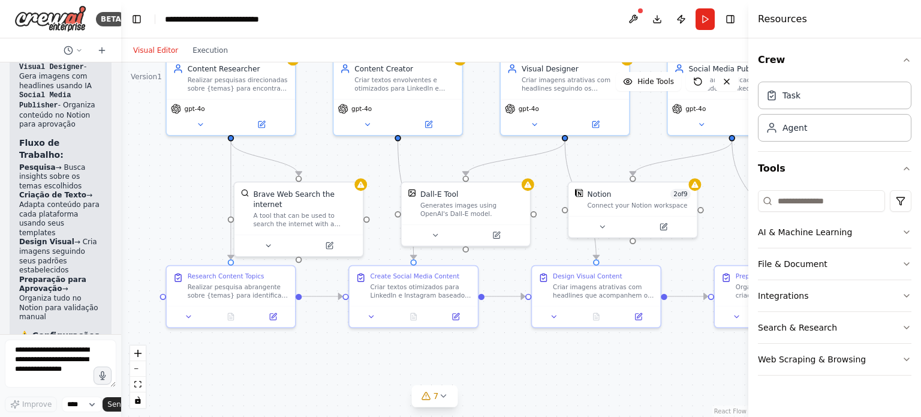 The width and height of the screenshot is (921, 417). What do you see at coordinates (102, 50) in the screenshot?
I see `button: Start a new chat` at bounding box center [102, 50].